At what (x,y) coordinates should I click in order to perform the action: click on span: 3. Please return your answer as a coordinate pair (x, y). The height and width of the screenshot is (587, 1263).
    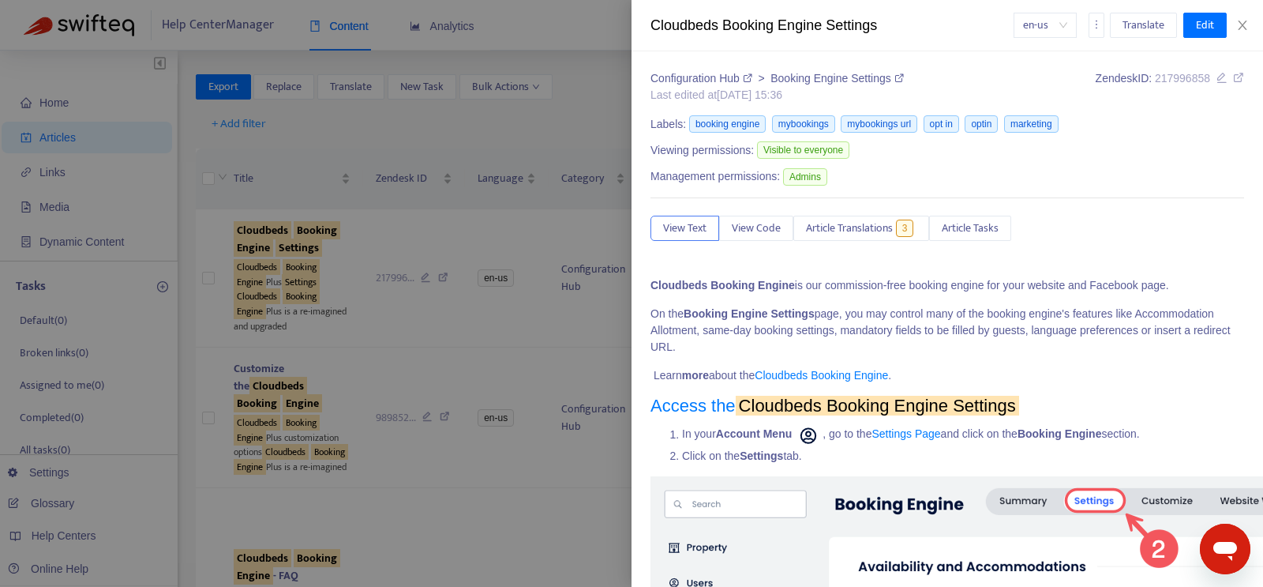
    Looking at the image, I should click on (905, 228).